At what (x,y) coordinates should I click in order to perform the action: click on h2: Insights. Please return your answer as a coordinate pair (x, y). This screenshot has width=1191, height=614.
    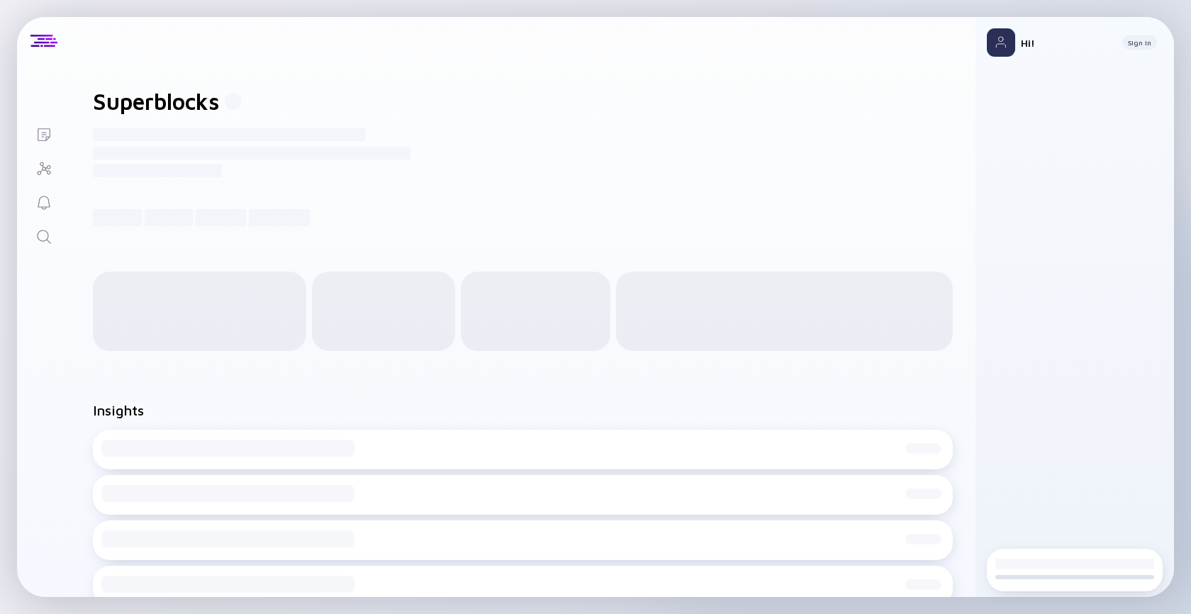
    Looking at the image, I should click on (118, 410).